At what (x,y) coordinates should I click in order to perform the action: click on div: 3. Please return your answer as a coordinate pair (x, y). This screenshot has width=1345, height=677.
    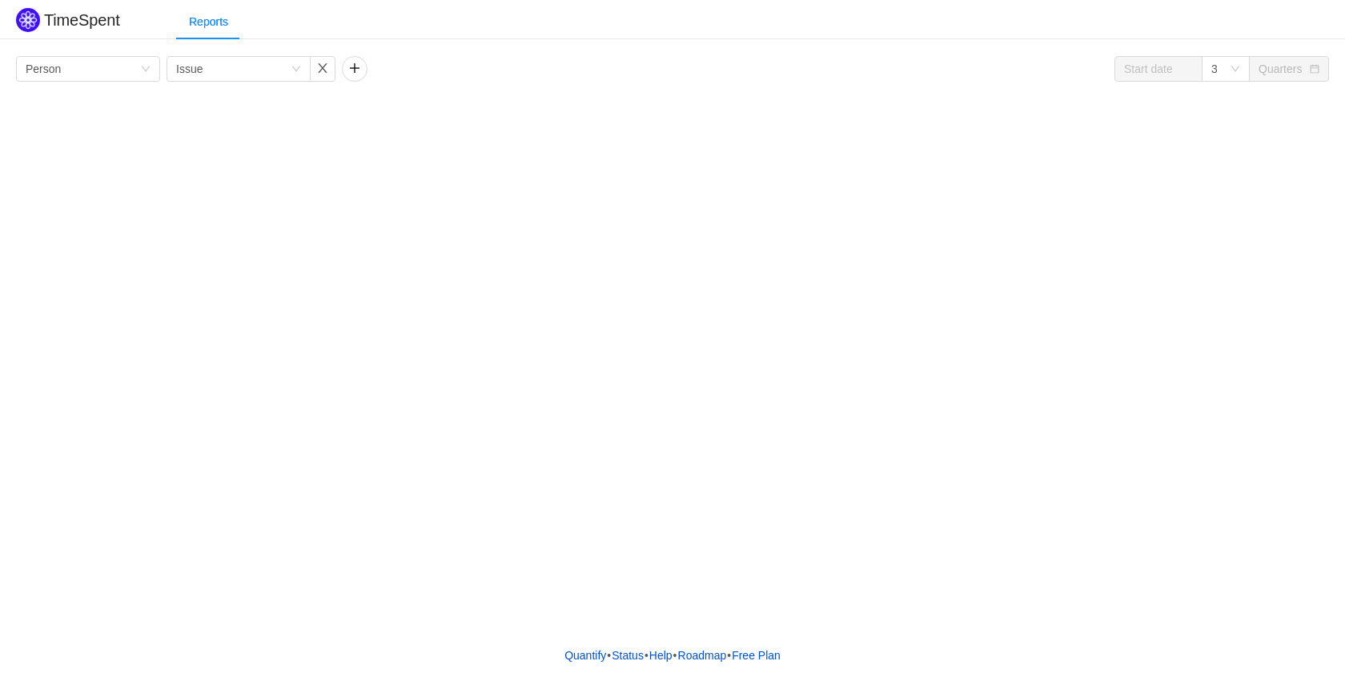
    Looking at the image, I should click on (1215, 69).